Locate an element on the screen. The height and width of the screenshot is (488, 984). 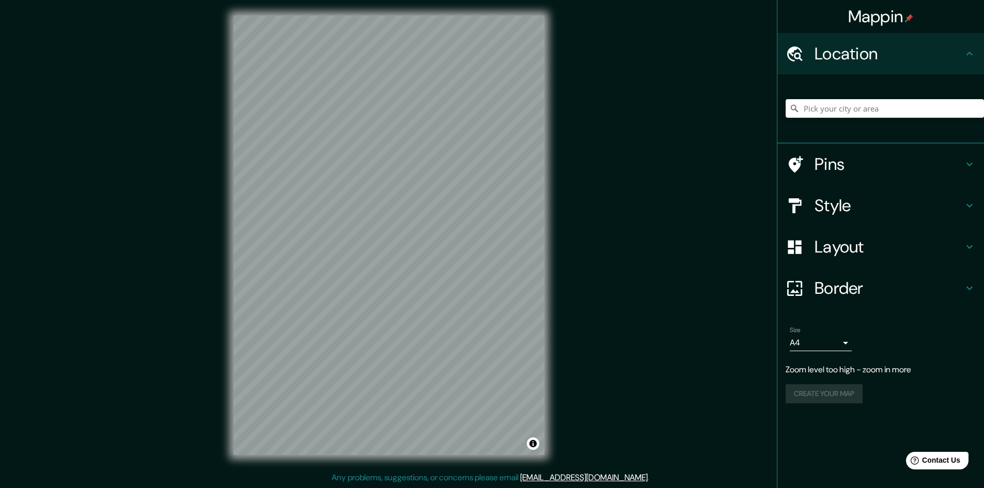
div: Border is located at coordinates (881, 288).